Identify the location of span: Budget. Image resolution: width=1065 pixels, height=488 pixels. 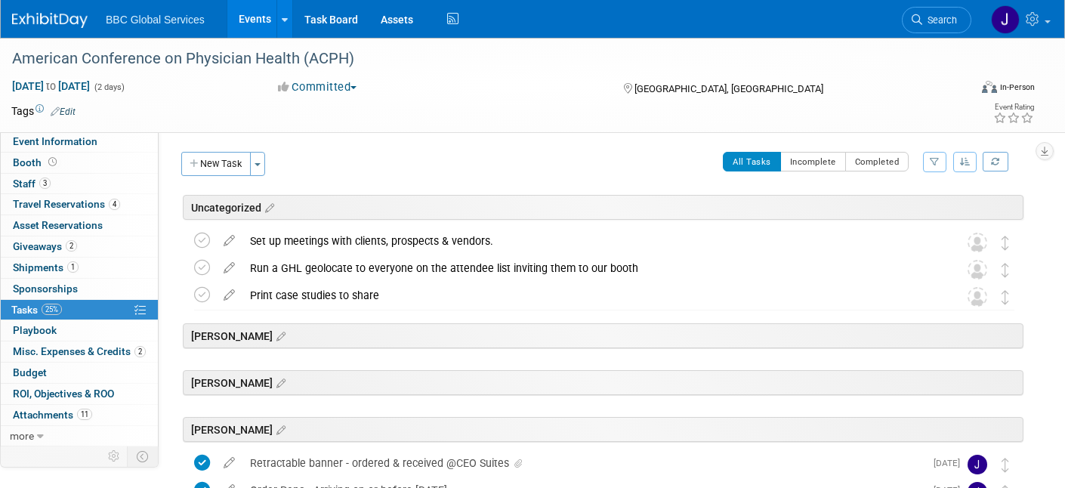
(29, 372).